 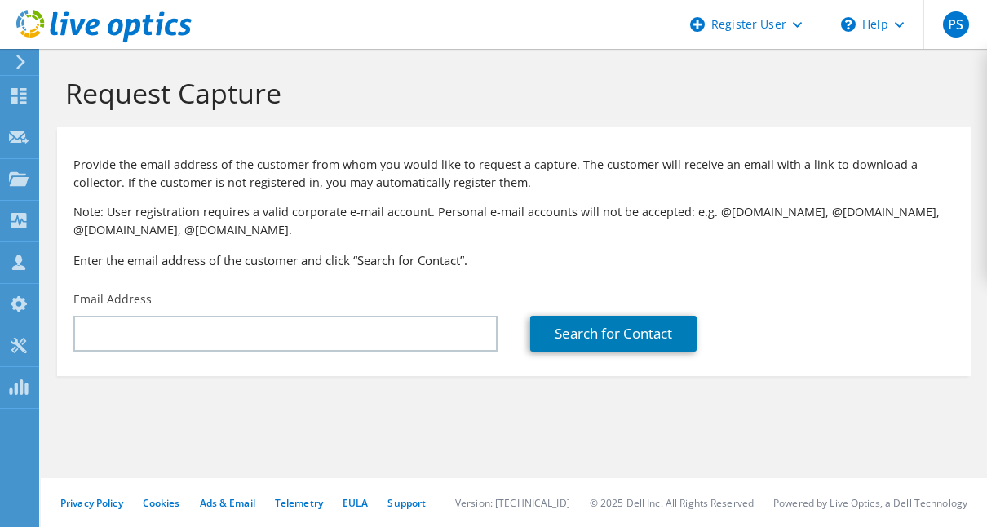 I want to click on a: EULA, so click(x=355, y=503).